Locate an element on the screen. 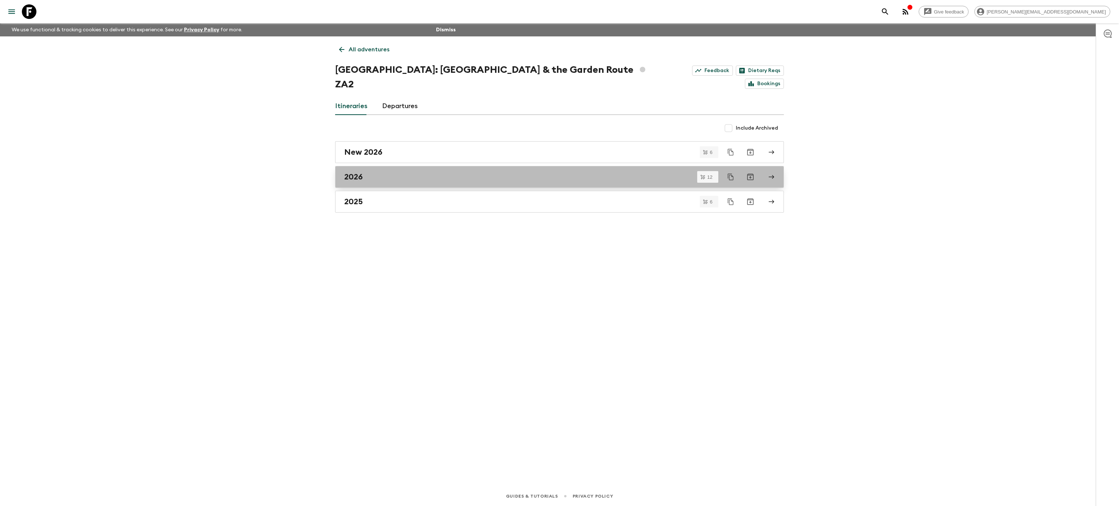 The image size is (1119, 506). a: Guides & Tutorials is located at coordinates (532, 496).